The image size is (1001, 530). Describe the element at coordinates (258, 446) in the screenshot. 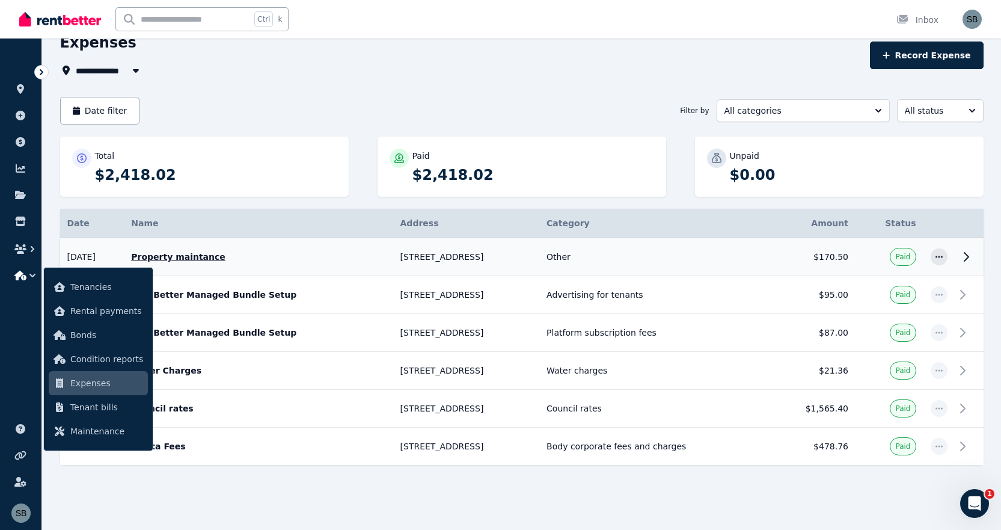

I see `p: Strata Fees` at that location.